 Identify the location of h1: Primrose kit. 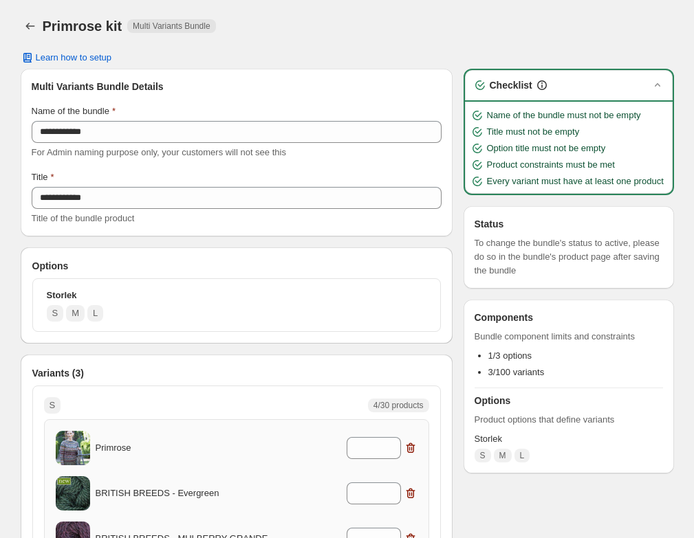
(83, 26).